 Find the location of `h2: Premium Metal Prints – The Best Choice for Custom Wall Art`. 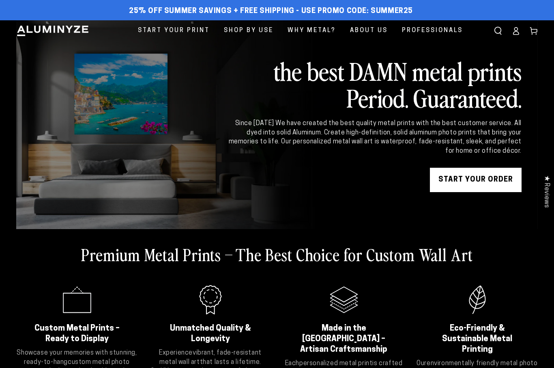

h2: Premium Metal Prints – The Best Choice for Custom Wall Art is located at coordinates (277, 254).